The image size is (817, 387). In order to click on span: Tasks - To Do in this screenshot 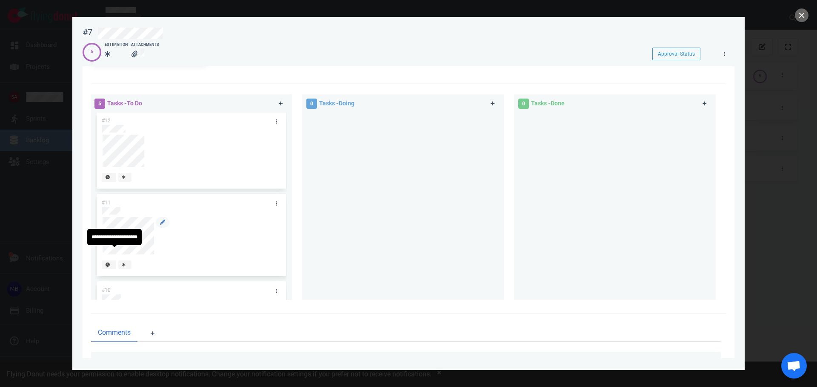, I will do `click(125, 103)`.